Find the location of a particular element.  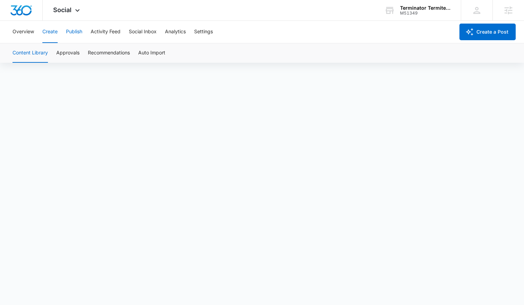

div: account id is located at coordinates (425, 13).